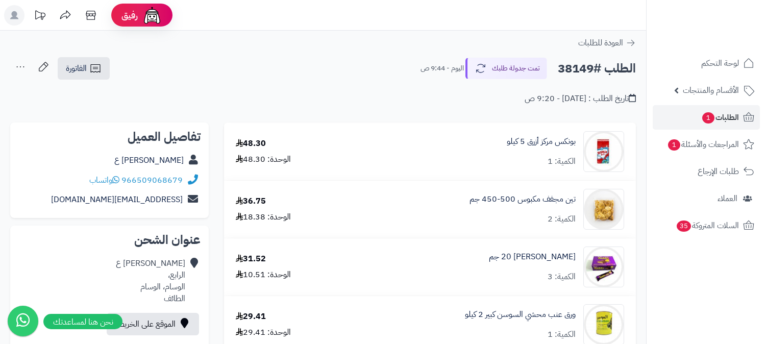 Image resolution: width=766 pixels, height=344 pixels. Describe the element at coordinates (263, 275) in the screenshot. I see `div: الوحدة: 10.51` at that location.